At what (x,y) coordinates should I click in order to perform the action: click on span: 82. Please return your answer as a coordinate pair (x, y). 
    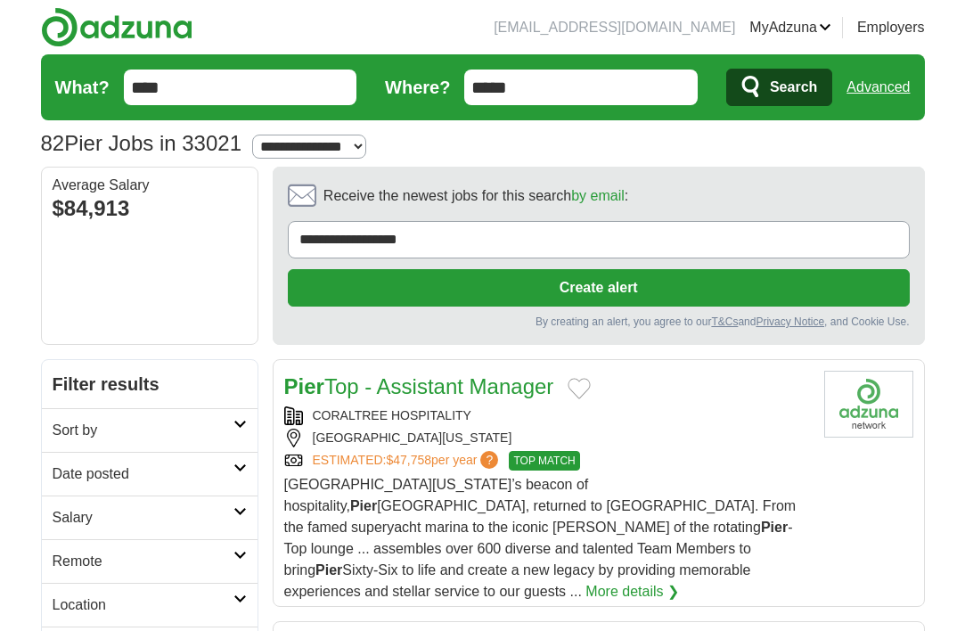
    Looking at the image, I should click on (53, 143).